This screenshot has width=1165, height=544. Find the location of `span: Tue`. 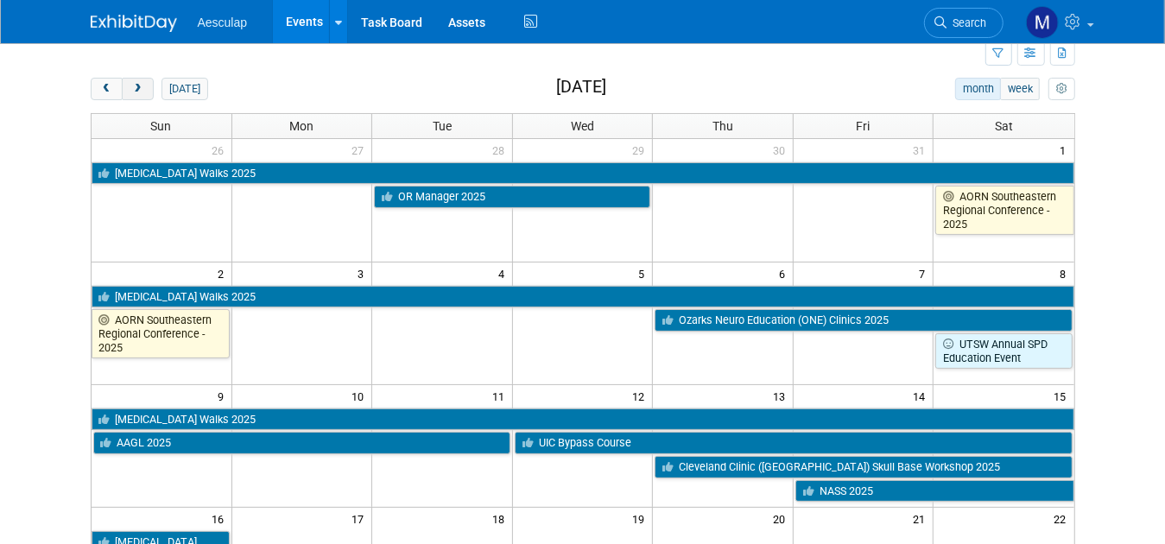

span: Tue is located at coordinates (442, 126).